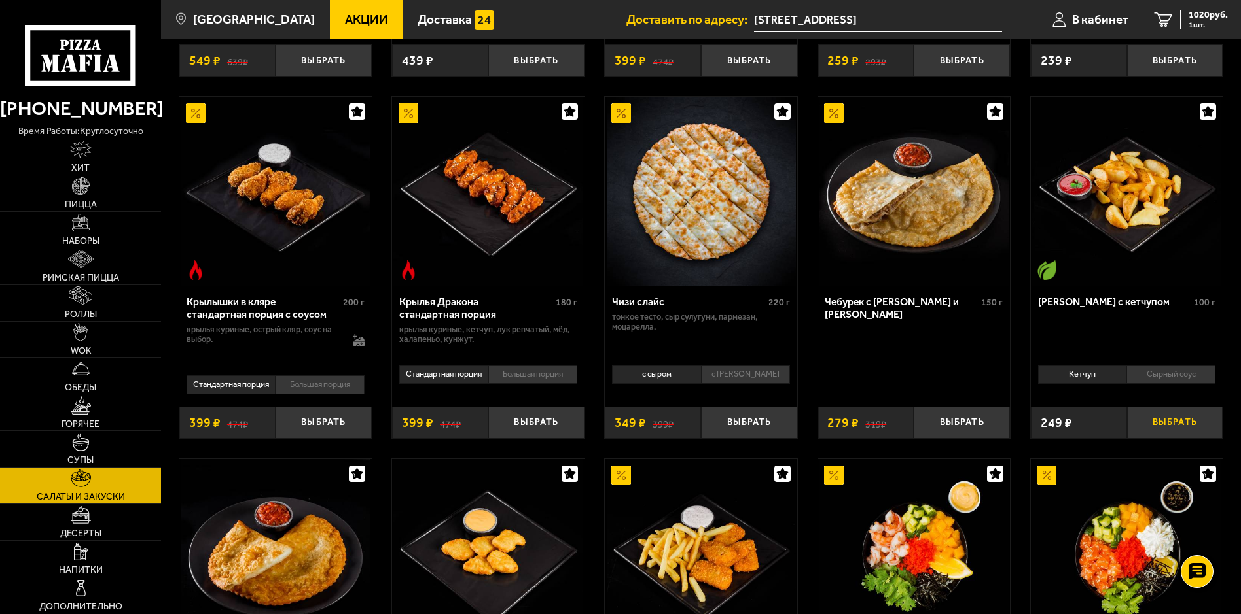 The image size is (1241, 614). What do you see at coordinates (80, 607) in the screenshot?
I see `span: Дополнительно` at bounding box center [80, 607].